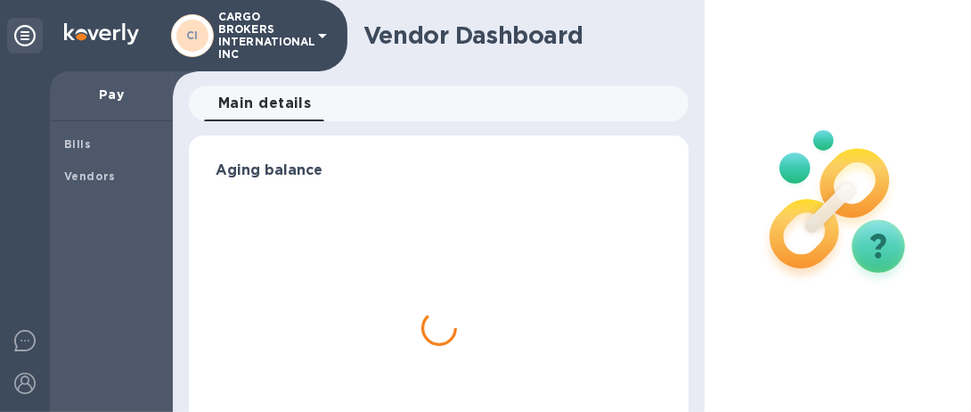  What do you see at coordinates (438, 170) in the screenshot?
I see `h3: Aging balance` at bounding box center [438, 170].